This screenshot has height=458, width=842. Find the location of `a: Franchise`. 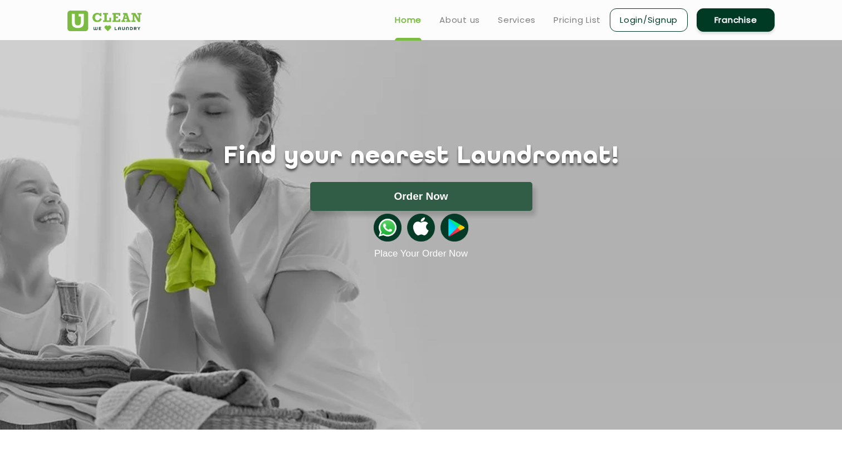

a: Franchise is located at coordinates (736, 20).